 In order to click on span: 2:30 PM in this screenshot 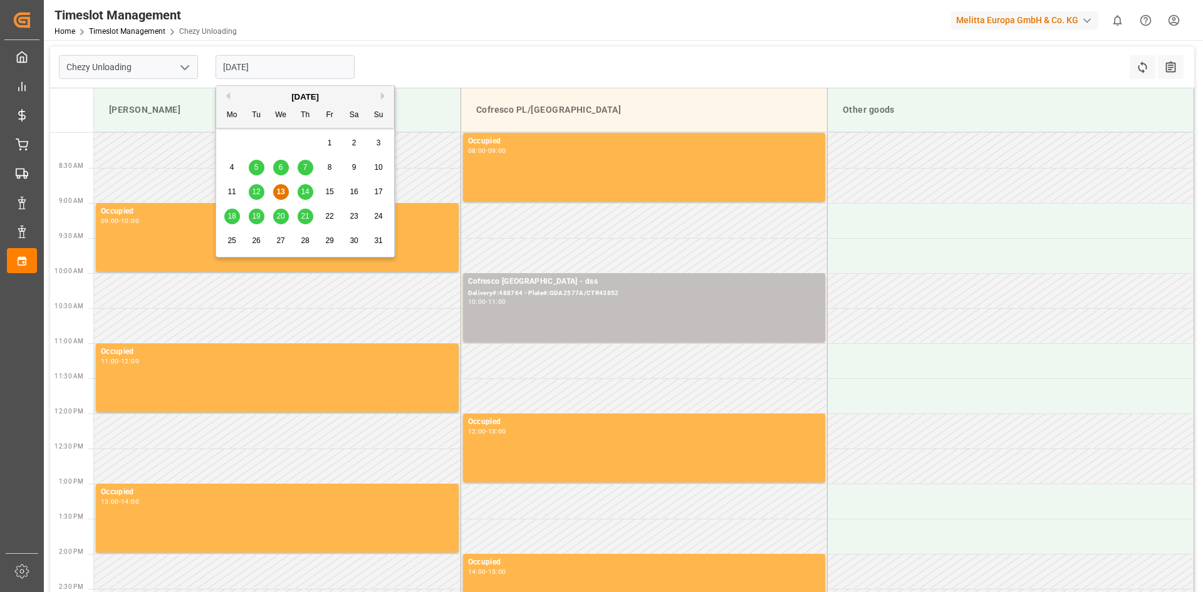, I will do `click(71, 586)`.